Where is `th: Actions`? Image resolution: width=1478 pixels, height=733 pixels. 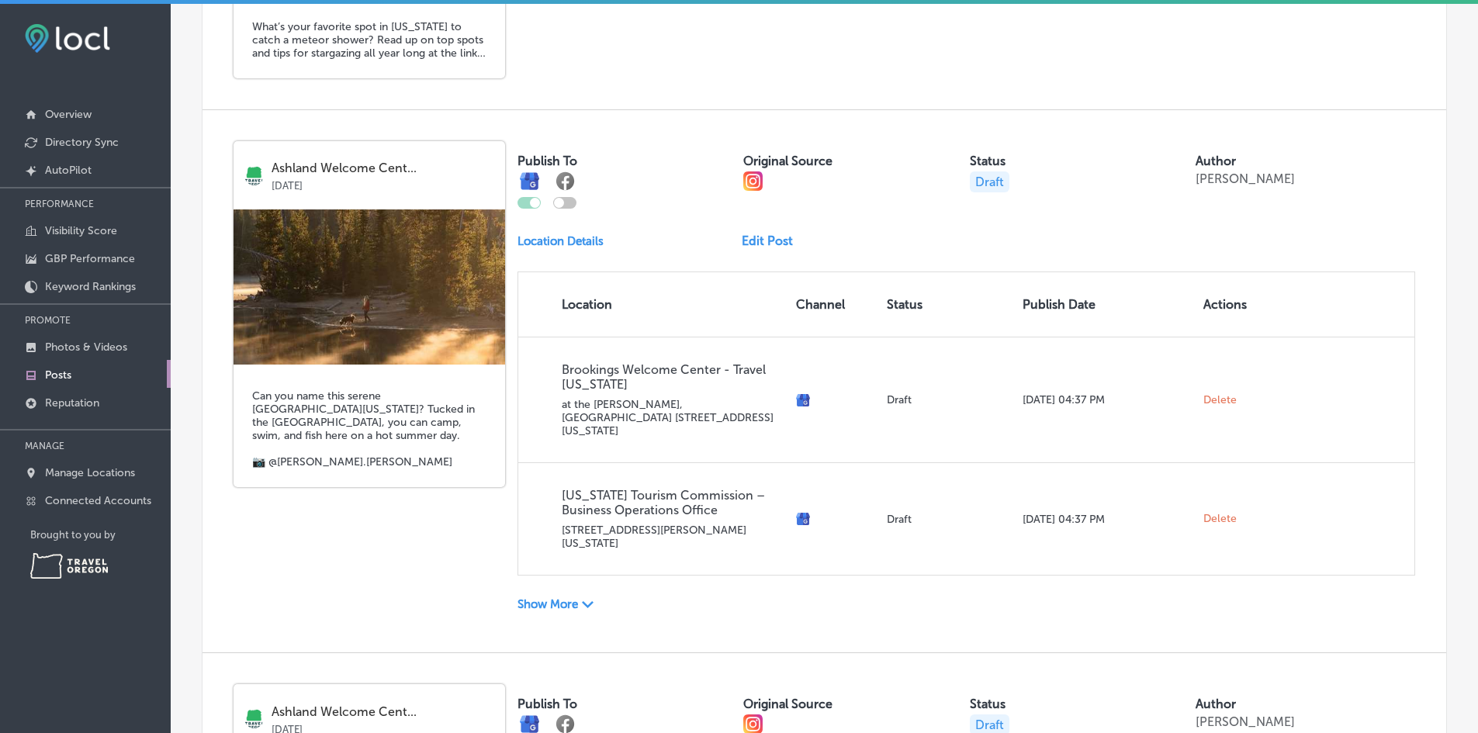
th: Actions is located at coordinates (1233, 304).